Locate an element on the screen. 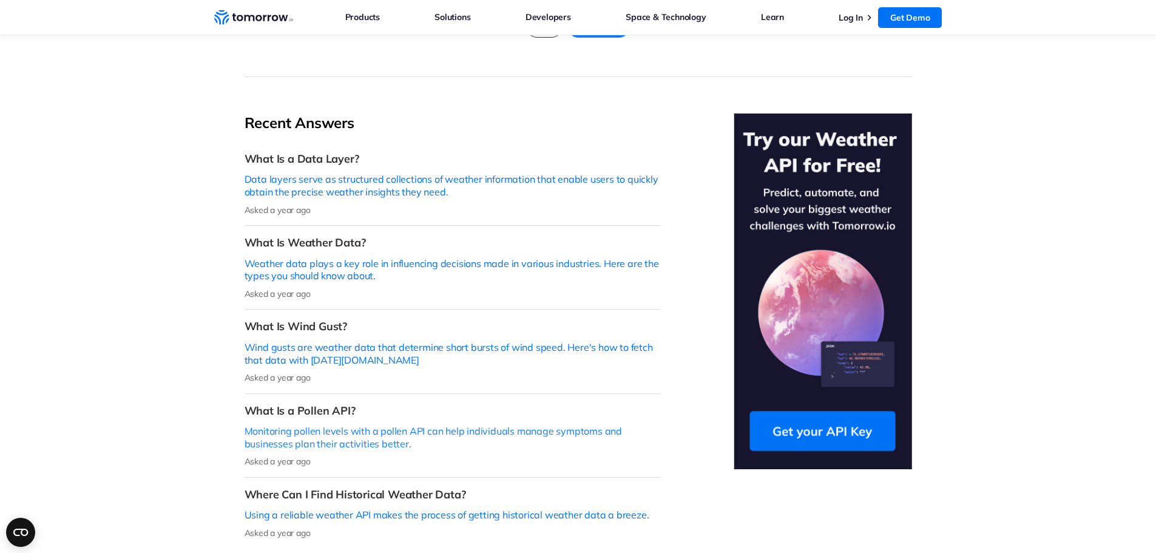 The height and width of the screenshot is (553, 1156). a: Space & Technology is located at coordinates (666, 17).